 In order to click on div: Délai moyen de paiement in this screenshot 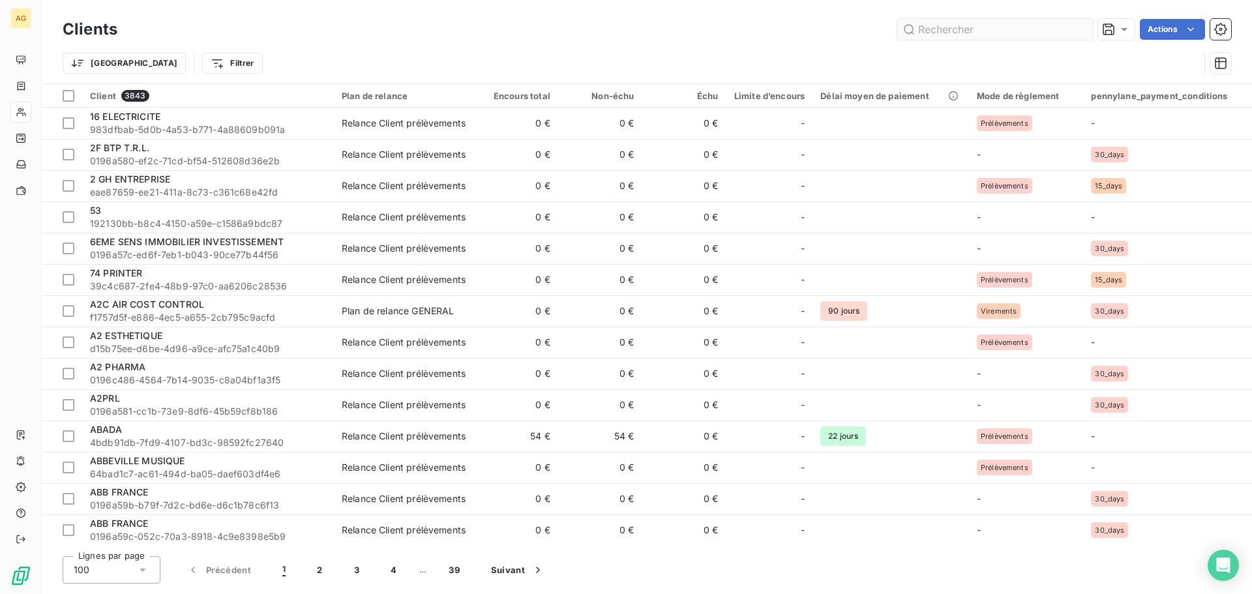, I will do `click(891, 96)`.